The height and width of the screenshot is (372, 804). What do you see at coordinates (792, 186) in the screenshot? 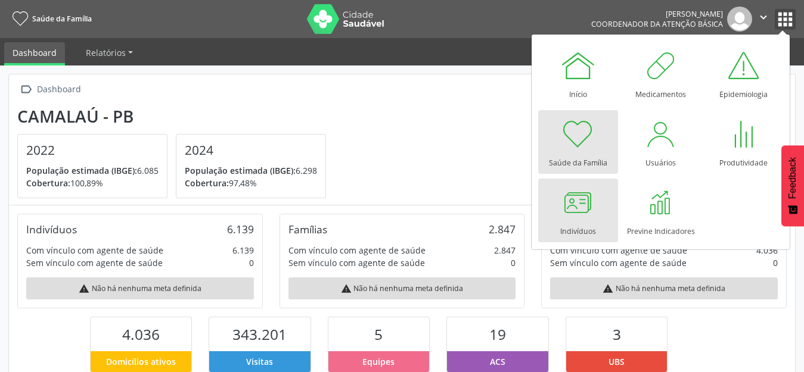
I see `button: Feedback - Mostrar pesquisa` at bounding box center [792, 186].